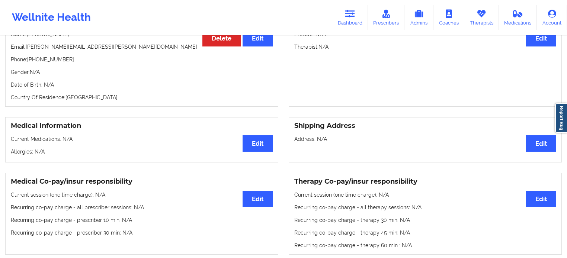 This screenshot has height=258, width=567. I want to click on a: Admins, so click(419, 17).